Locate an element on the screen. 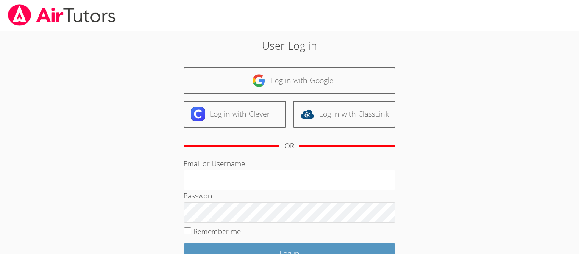 The height and width of the screenshot is (254, 579). h2: User Log in is located at coordinates (289, 45).